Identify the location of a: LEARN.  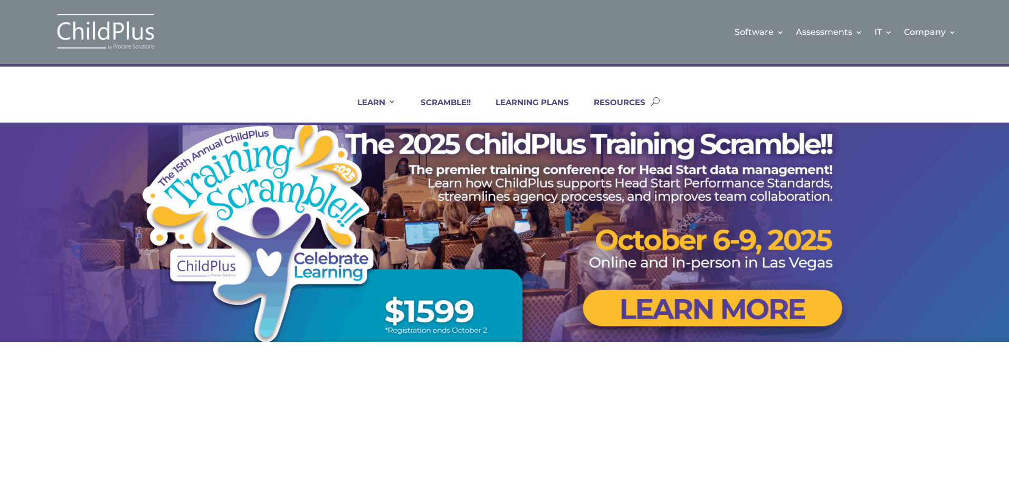
(370, 110).